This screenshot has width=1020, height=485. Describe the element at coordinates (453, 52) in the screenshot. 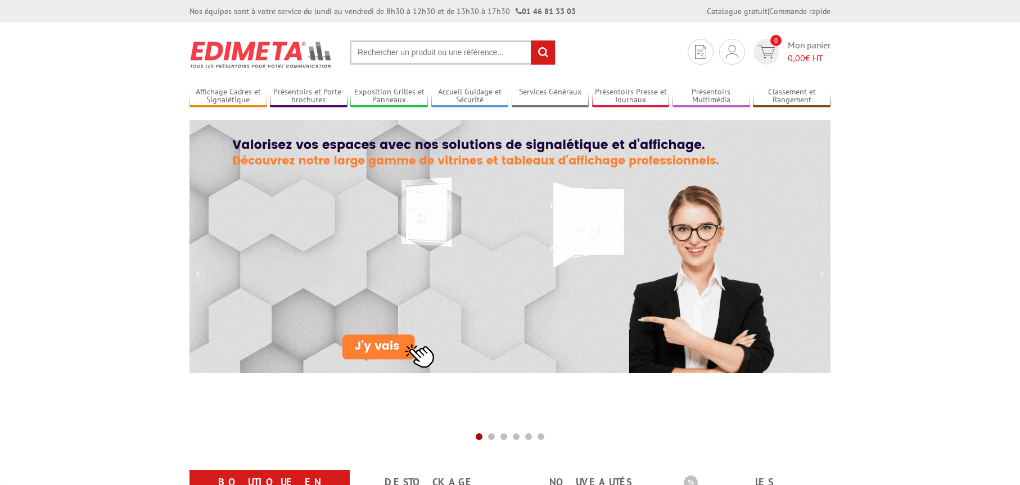

I see `input: Rechercher un produit ou une référence...` at that location.